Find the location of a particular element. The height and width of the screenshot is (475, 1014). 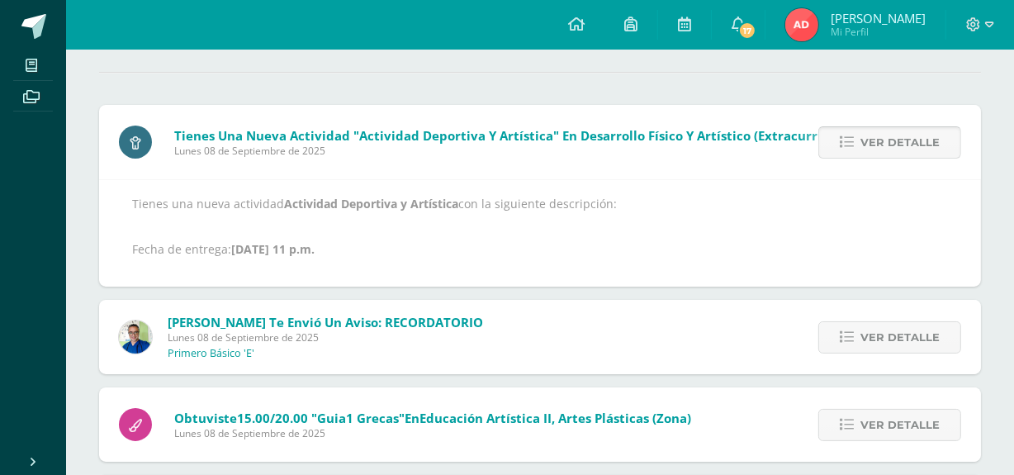

span: Educación Artística II, Artes Plásticas (Zona) is located at coordinates (555, 418).